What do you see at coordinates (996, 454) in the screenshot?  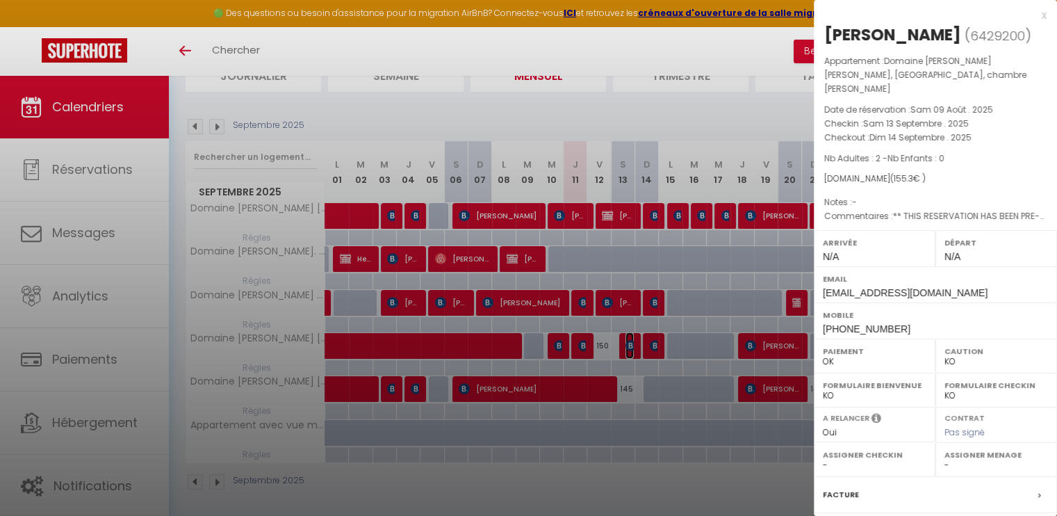 I see `label: Assigner Menage` at bounding box center [996, 454].